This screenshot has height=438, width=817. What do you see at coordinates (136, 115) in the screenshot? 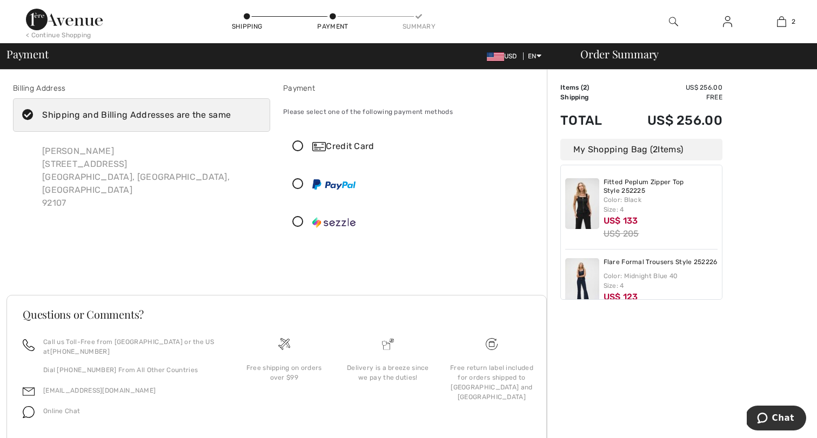
I see `div: Shipping and Billing Addresses are the same` at bounding box center [136, 115].